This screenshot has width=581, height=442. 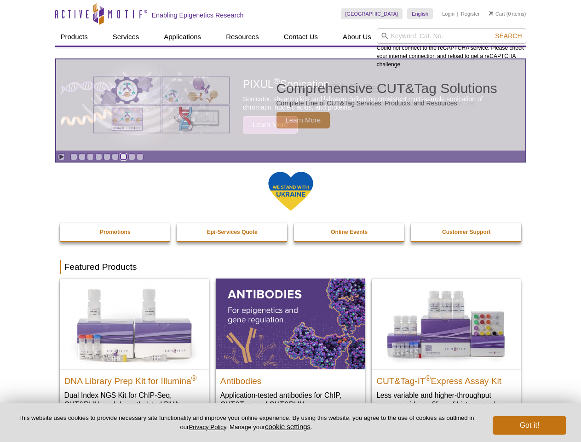 I want to click on img: CUT&Tag-IT® Express Assay Kit, so click(x=446, y=323).